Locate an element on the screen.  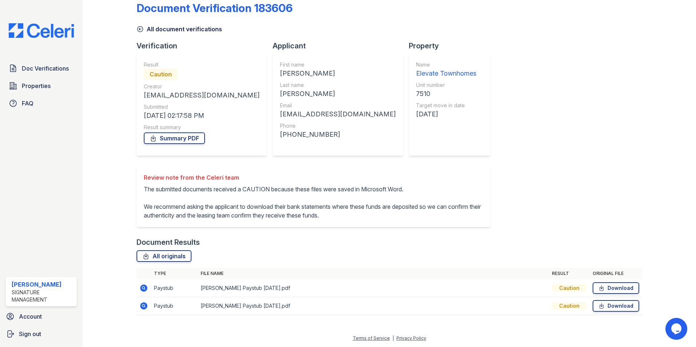
img: CE_Logo_Blue-a8612792a0a2168367f1c8372b55b34899dd931a85d93a1a3d3e32e68fde9ad4.png is located at coordinates (41, 31).